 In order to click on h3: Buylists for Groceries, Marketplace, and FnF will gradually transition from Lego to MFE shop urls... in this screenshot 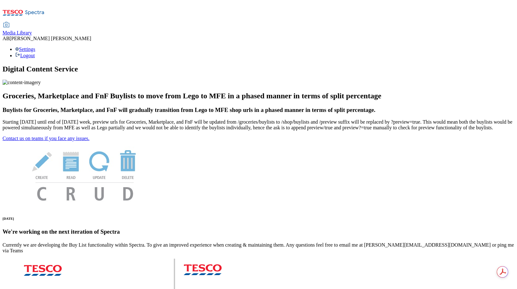, I will do `click(259, 110)`.